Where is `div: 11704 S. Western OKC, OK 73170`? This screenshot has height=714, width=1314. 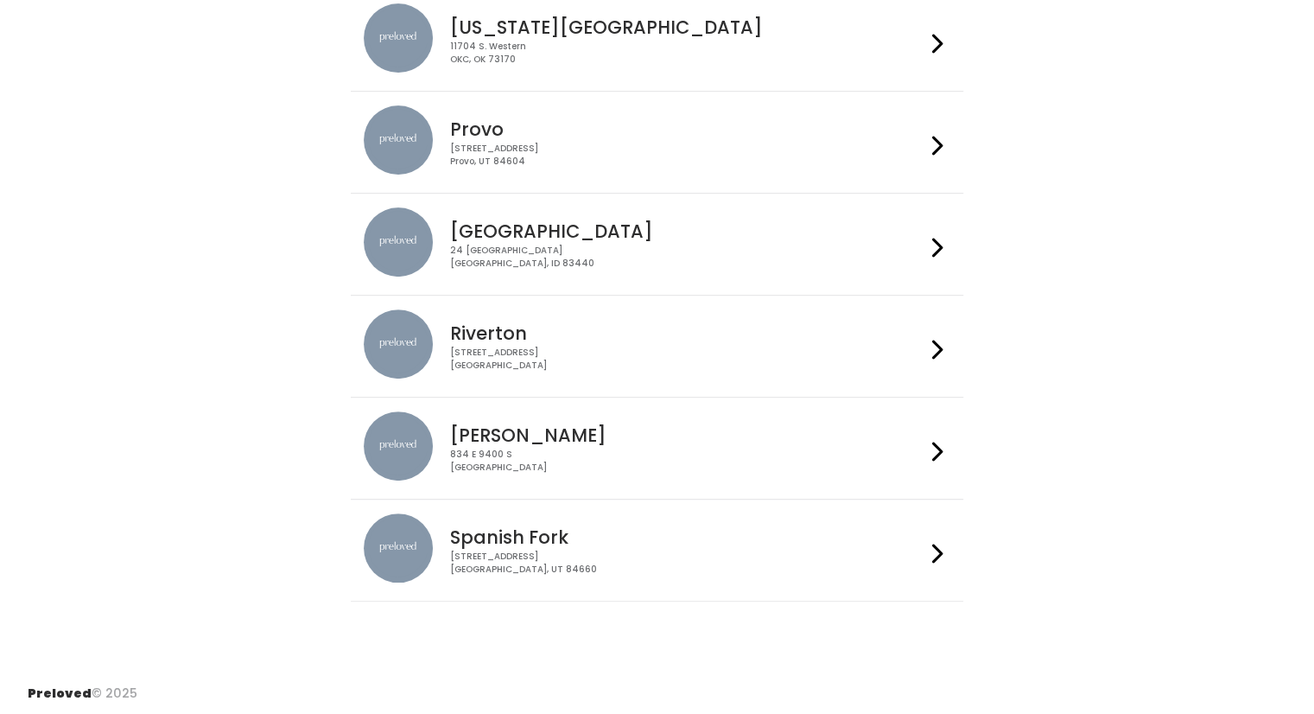 div: 11704 S. Western OKC, OK 73170 is located at coordinates (688, 53).